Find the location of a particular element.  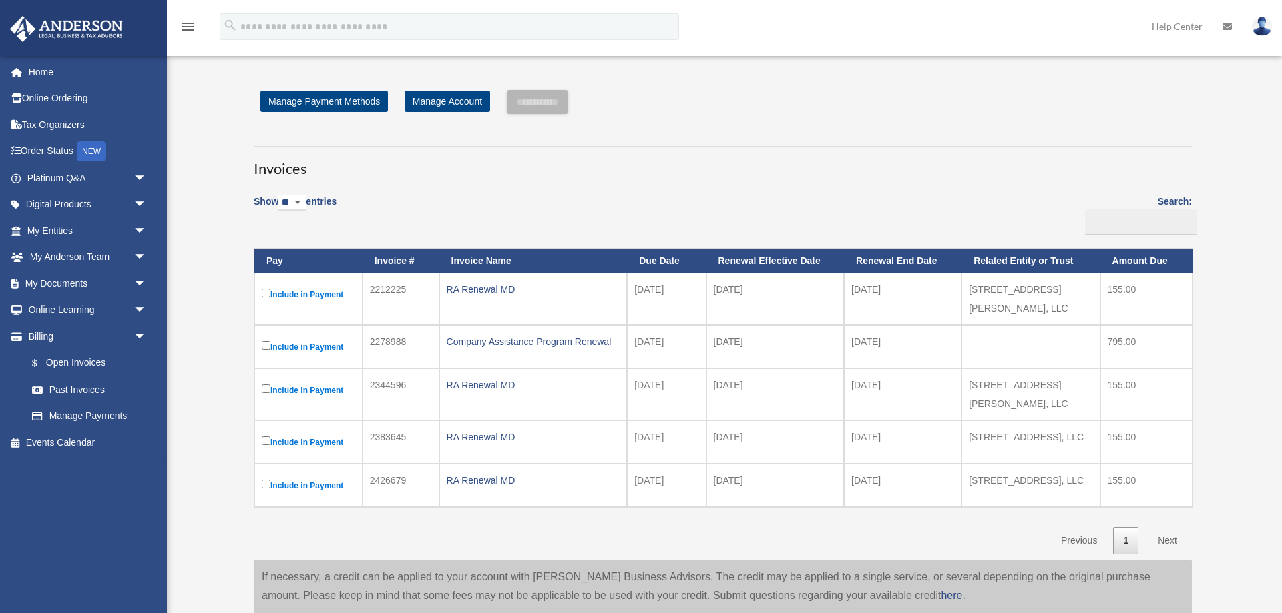

div: Company Assistance Program Renewal is located at coordinates (533, 342).